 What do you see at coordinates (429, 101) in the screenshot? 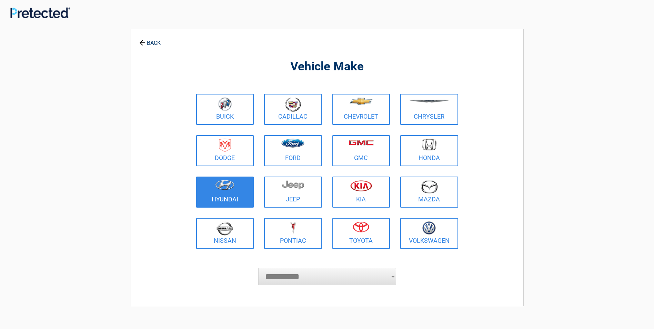
I see `img: chrysler` at bounding box center [429, 101].